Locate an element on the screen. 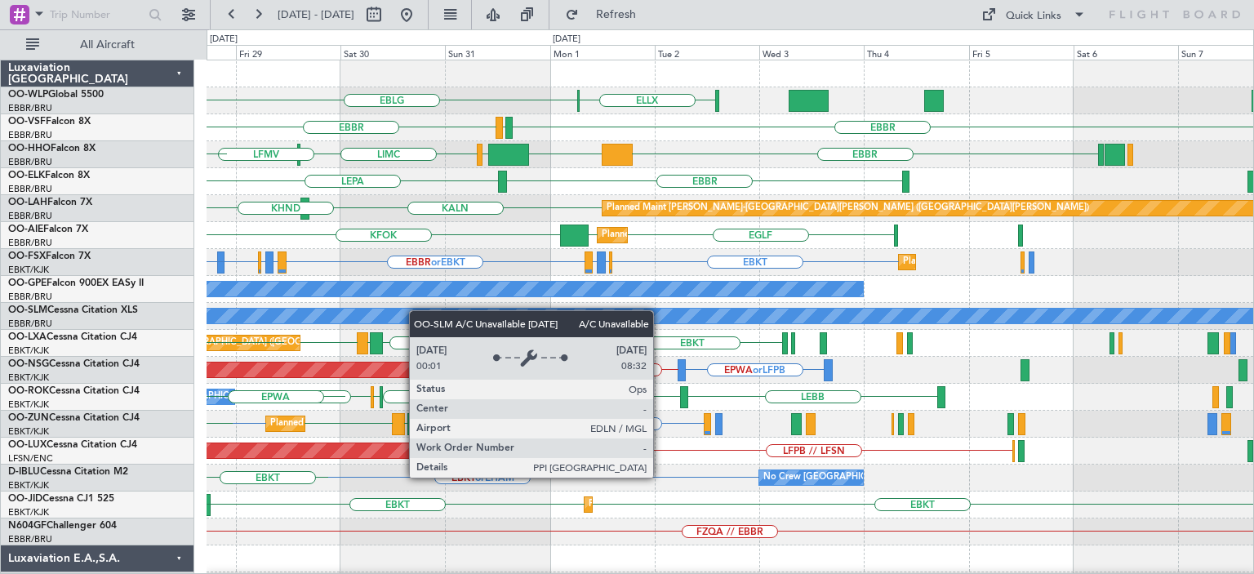  a: OO-ROKCessna Citation CJ4 is located at coordinates (73, 391).